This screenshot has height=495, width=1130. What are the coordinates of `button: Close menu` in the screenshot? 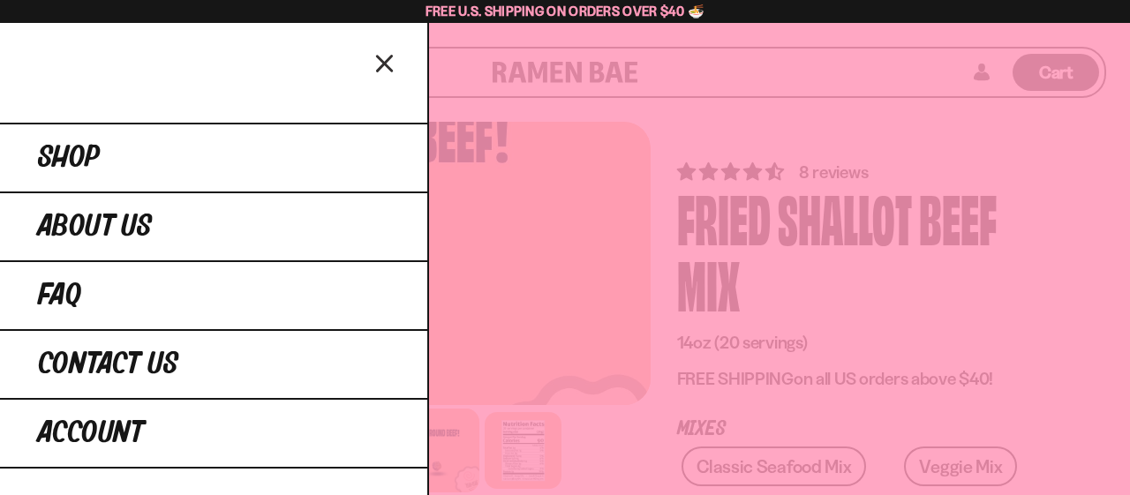 It's located at (385, 62).